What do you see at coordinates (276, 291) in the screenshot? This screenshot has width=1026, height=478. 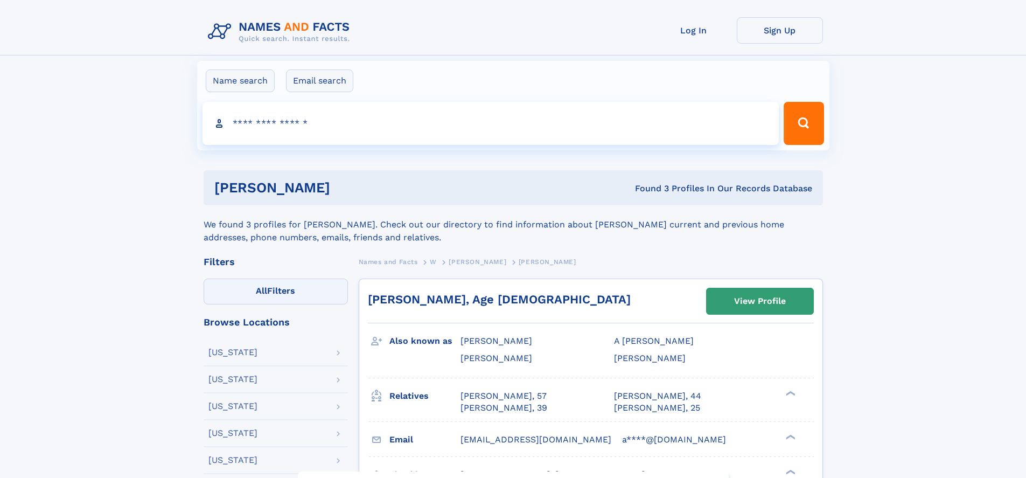 I see `label: Filters` at bounding box center [276, 291].